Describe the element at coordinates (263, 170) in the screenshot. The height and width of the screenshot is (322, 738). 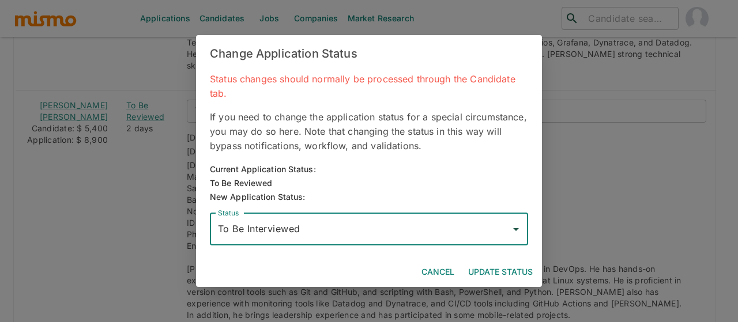
I see `div: Current Application Status:` at that location.